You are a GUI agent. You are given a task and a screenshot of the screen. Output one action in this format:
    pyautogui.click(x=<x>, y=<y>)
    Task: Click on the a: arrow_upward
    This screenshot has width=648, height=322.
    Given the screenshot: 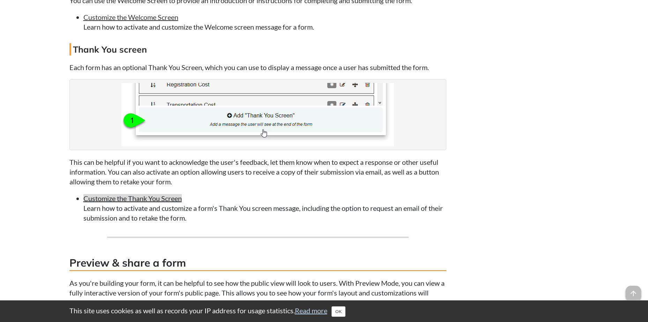 What is the action you would take?
    pyautogui.click(x=633, y=291)
    